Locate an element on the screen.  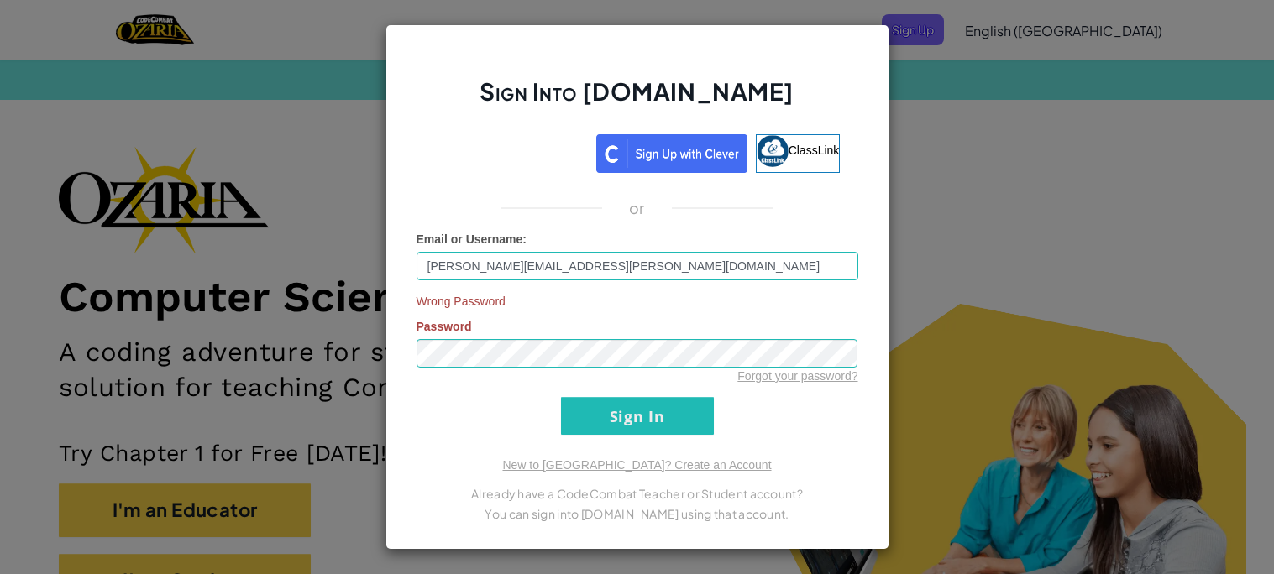
span: Wrong Password is located at coordinates (637, 301).